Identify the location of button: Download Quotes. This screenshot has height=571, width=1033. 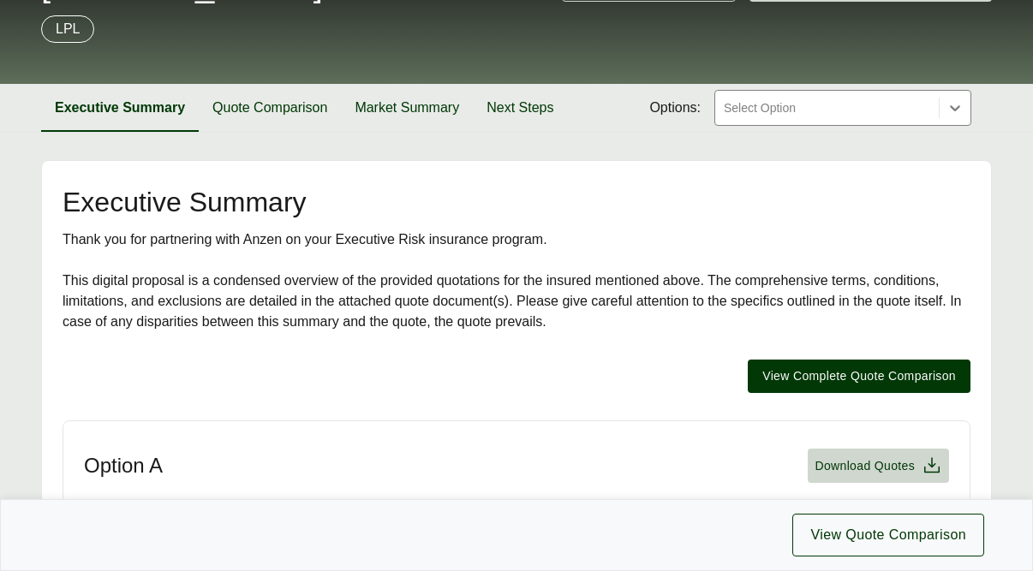
(878, 466).